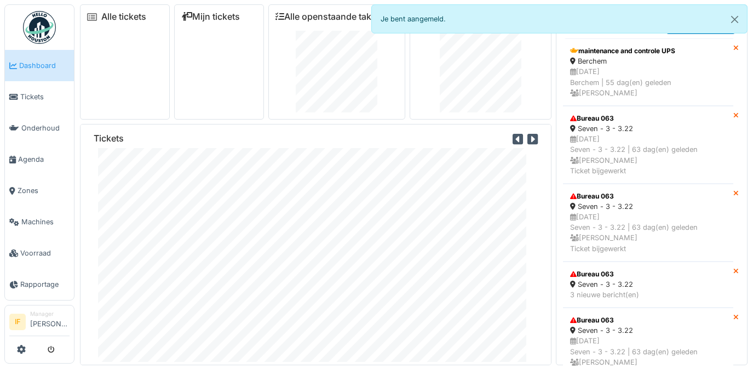  I want to click on button: Close, so click(735, 19).